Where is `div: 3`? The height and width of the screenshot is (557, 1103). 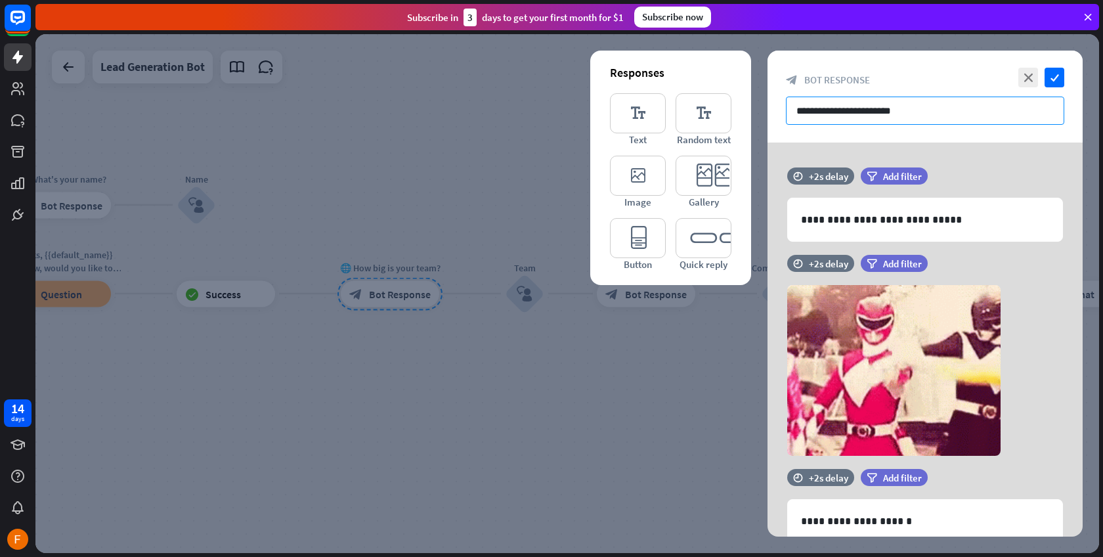 div: 3 is located at coordinates (470, 17).